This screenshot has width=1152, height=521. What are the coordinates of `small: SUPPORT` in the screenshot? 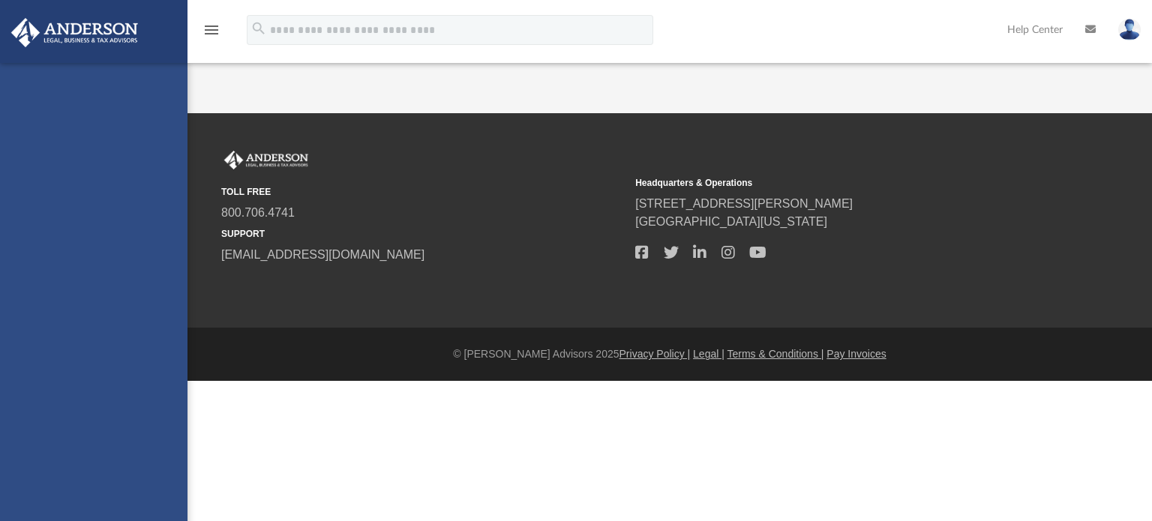 It's located at (423, 234).